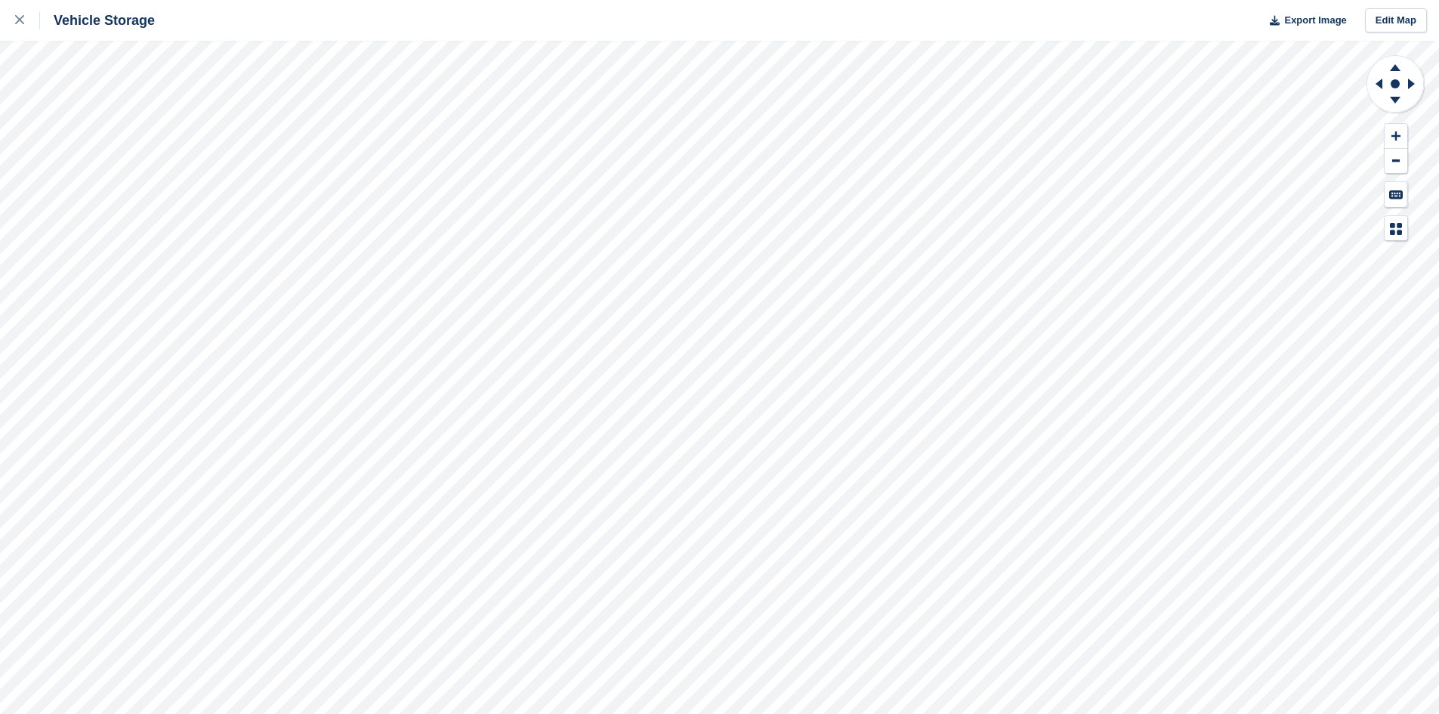 The image size is (1439, 714). Describe the element at coordinates (1396, 136) in the screenshot. I see `button: Zoom In` at that location.